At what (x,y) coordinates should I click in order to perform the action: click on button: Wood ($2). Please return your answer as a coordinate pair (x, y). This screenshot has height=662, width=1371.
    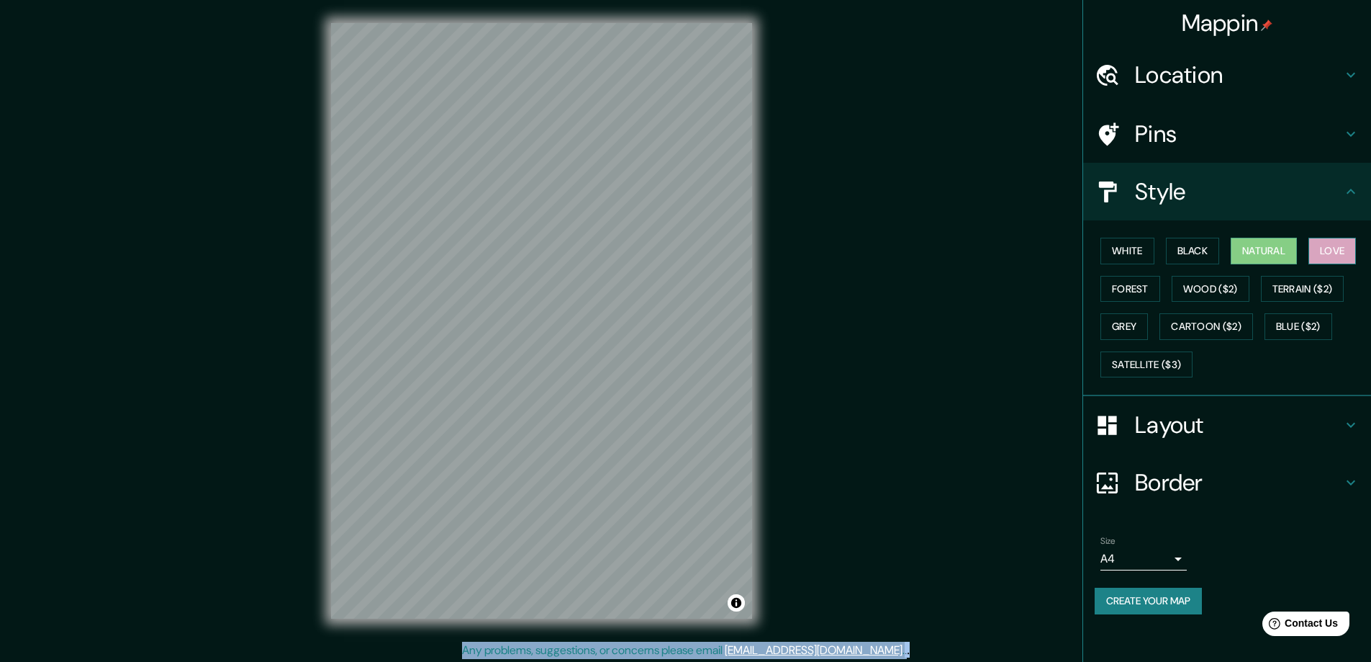
    Looking at the image, I should click on (1211, 289).